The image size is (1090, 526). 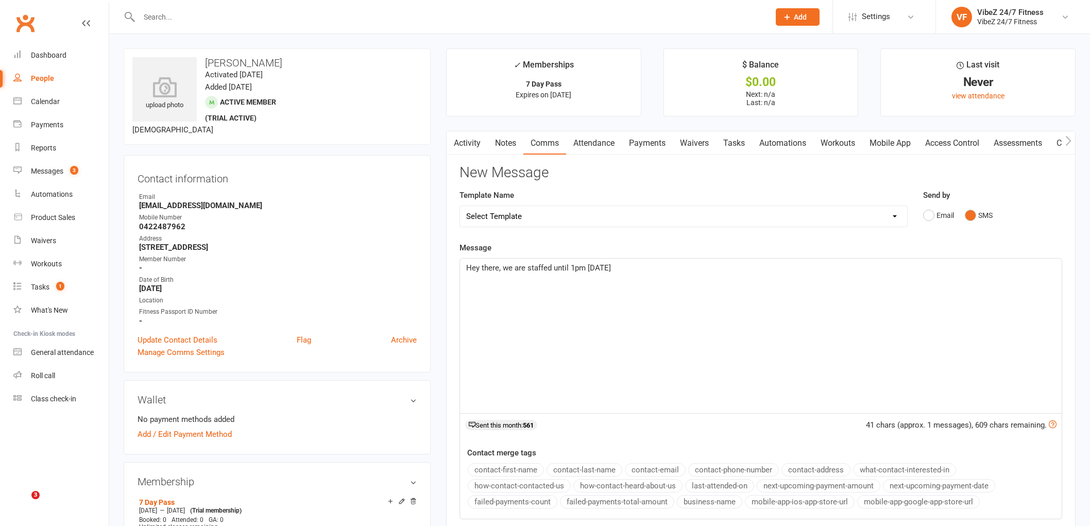 I want to click on span: Attended: 0, so click(x=187, y=520).